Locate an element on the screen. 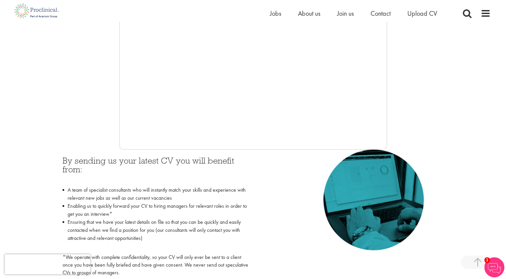 The height and width of the screenshot is (279, 506). span: Upload CV is located at coordinates (422, 13).